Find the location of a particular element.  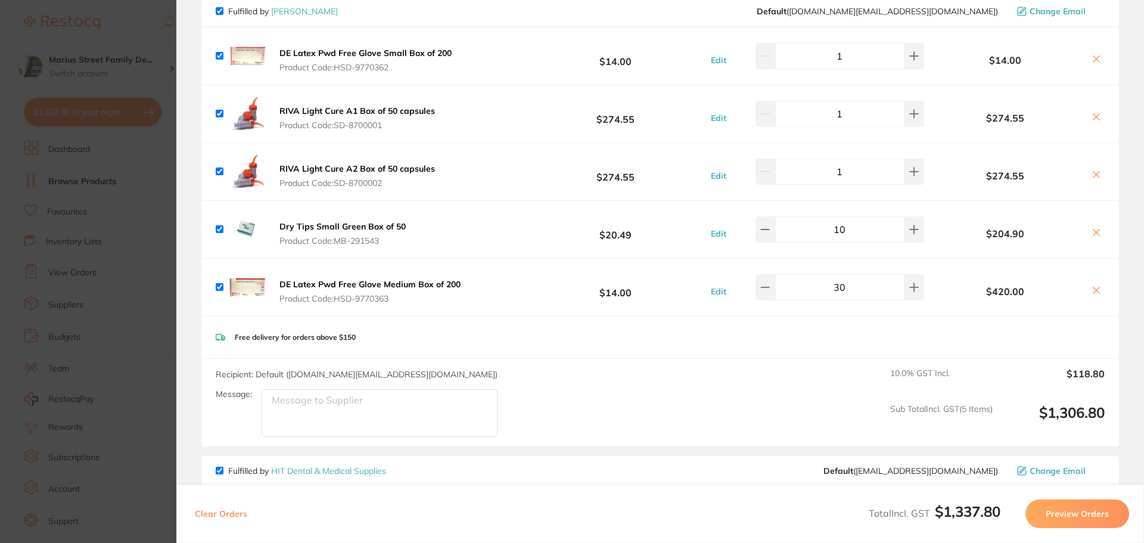

div: message notification from Restocq, 2d ago. Hi MariusDental, This month, AB Orthodontics is offeri... is located at coordinates (119, 123).